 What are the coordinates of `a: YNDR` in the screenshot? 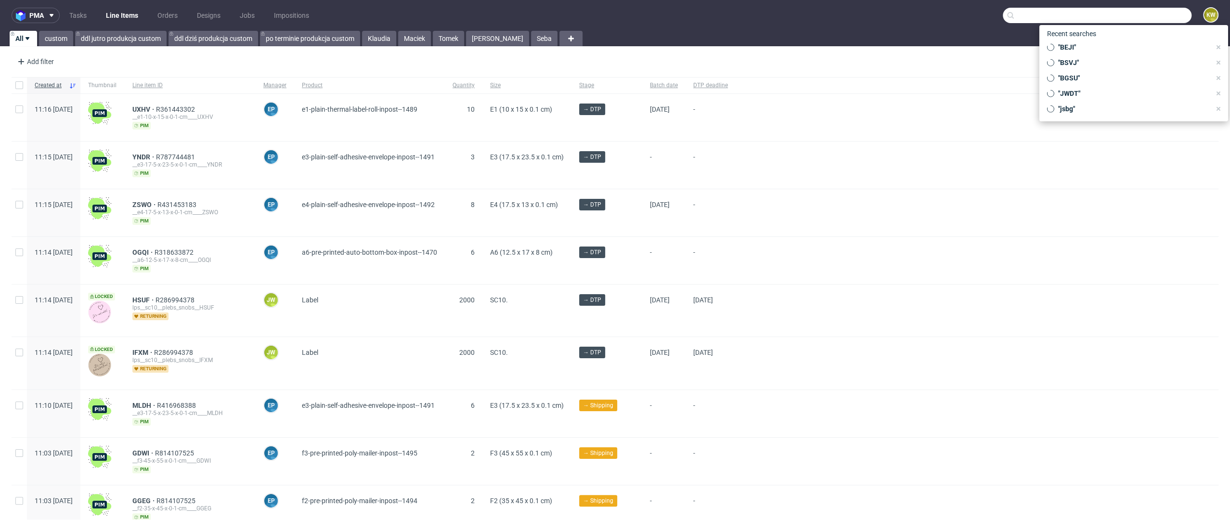 It's located at (144, 157).